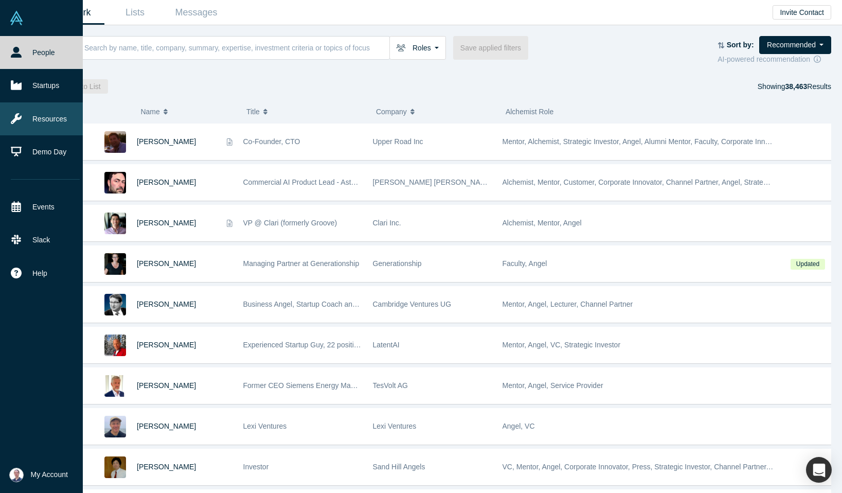 This screenshot has width=842, height=493. Describe the element at coordinates (84, 86) in the screenshot. I see `button: Add to List` at that location.